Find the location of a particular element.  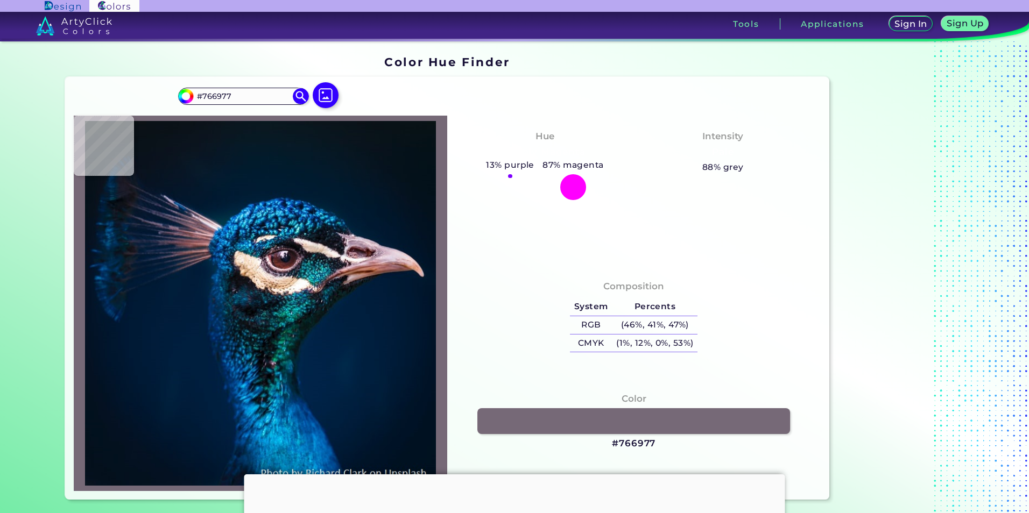

h5: (46%, 41%, 47%) is located at coordinates (655, 325).